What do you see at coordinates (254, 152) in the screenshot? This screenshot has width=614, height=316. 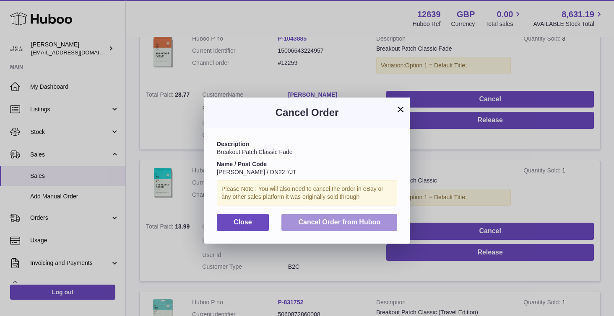 I see `span: Breakout Patch Classic Fade` at bounding box center [254, 152].